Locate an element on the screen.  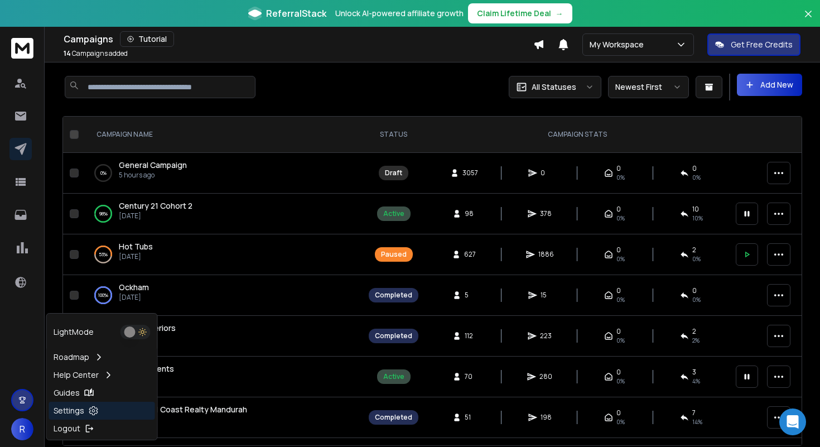
span: Century 21 Coast Realty Mandurah is located at coordinates (183, 409).